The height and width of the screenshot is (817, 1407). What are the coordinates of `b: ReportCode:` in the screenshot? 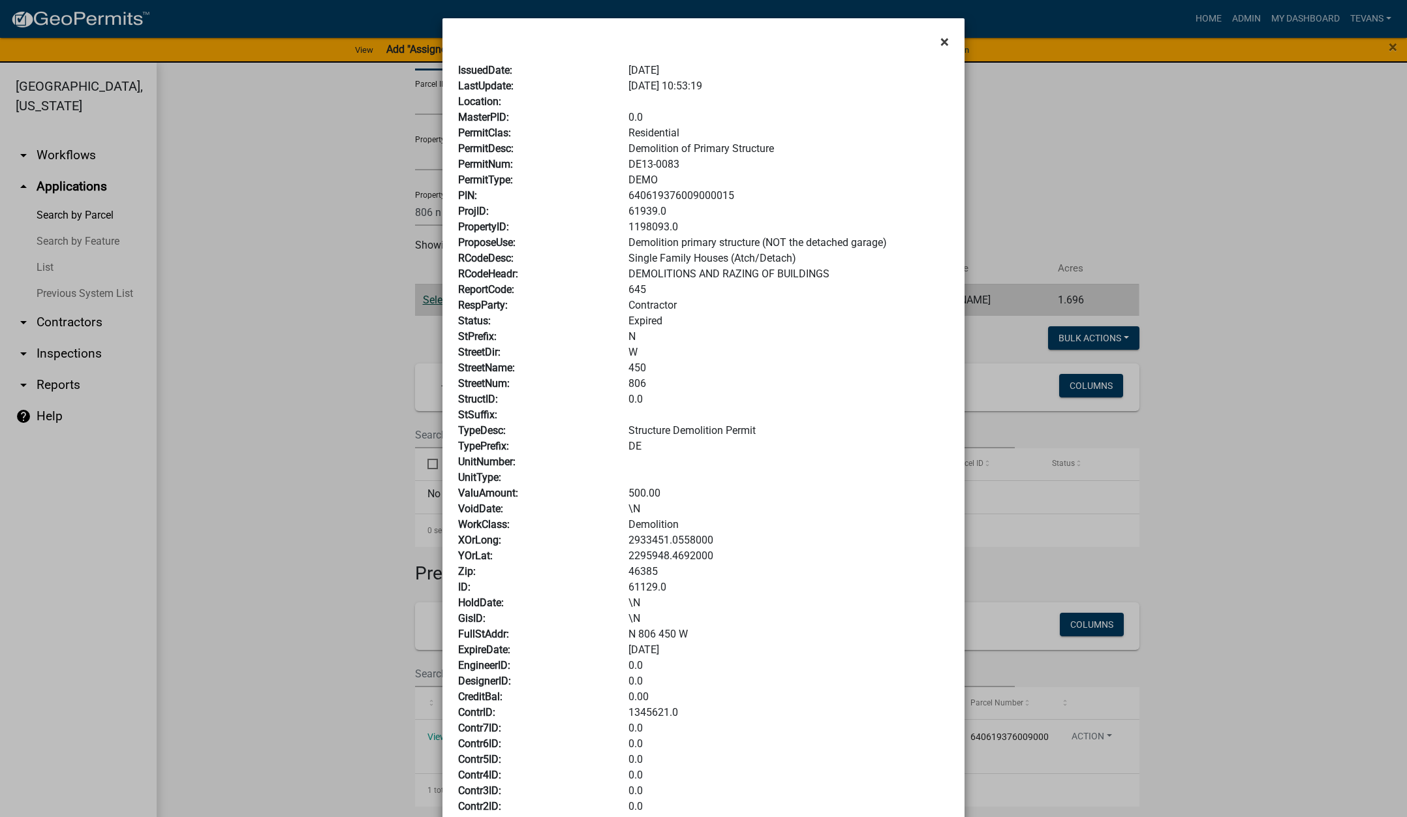 It's located at (486, 289).